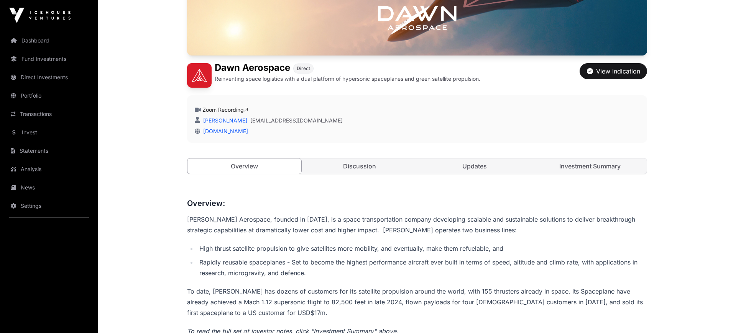 The width and height of the screenshot is (736, 333). I want to click on div: View Indication, so click(613, 71).